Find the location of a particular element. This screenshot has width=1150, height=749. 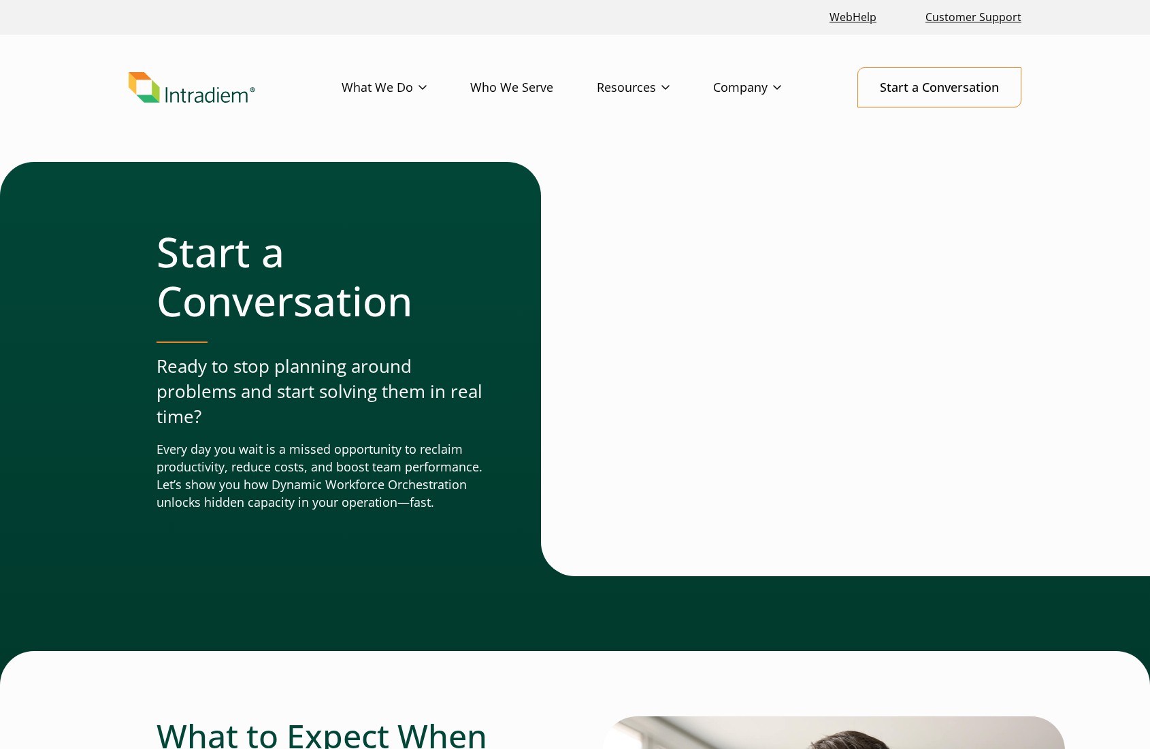

a: Link opens in a new window is located at coordinates (853, 17).